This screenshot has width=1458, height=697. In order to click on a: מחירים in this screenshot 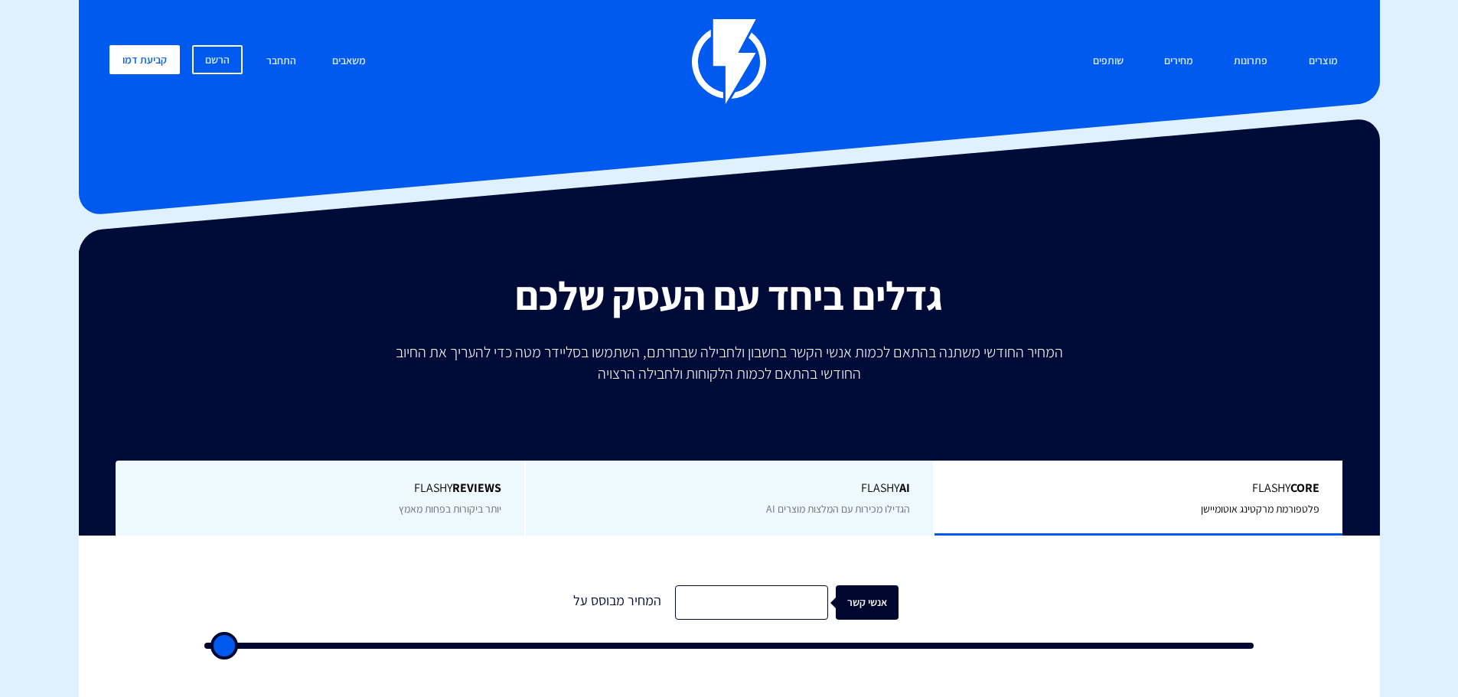, I will do `click(1179, 61)`.